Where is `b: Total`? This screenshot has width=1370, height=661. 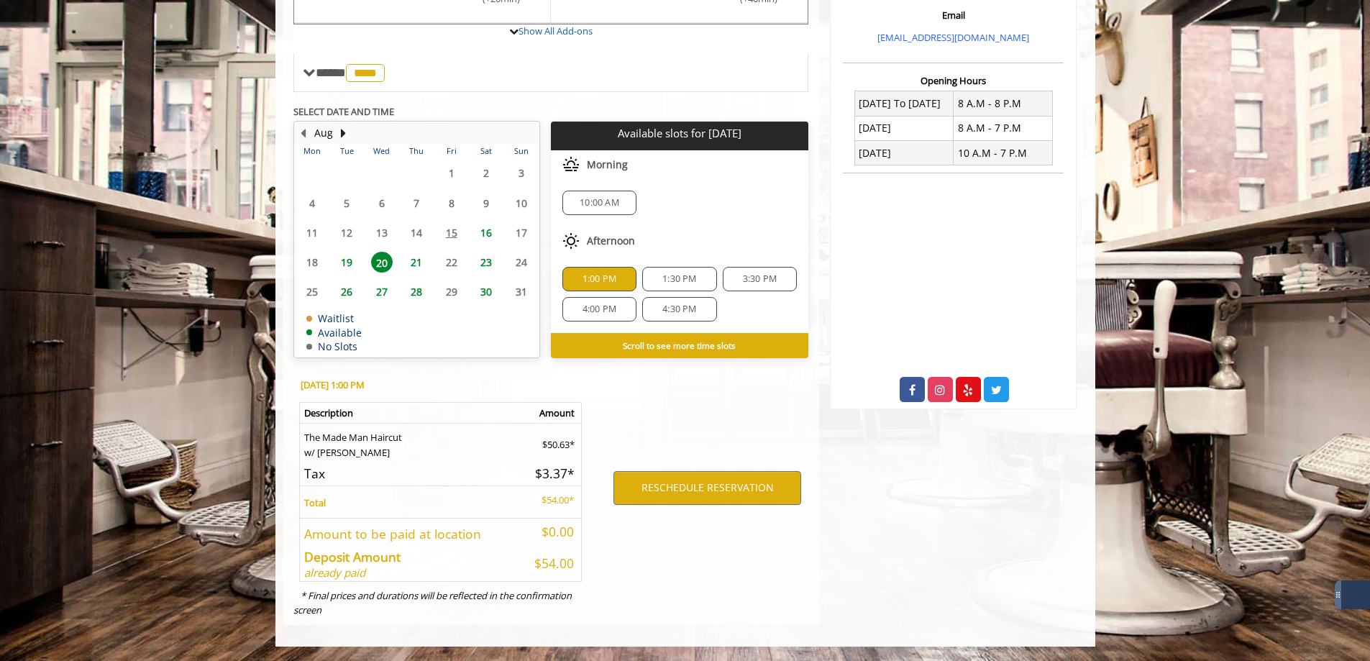 b: Total is located at coordinates (315, 503).